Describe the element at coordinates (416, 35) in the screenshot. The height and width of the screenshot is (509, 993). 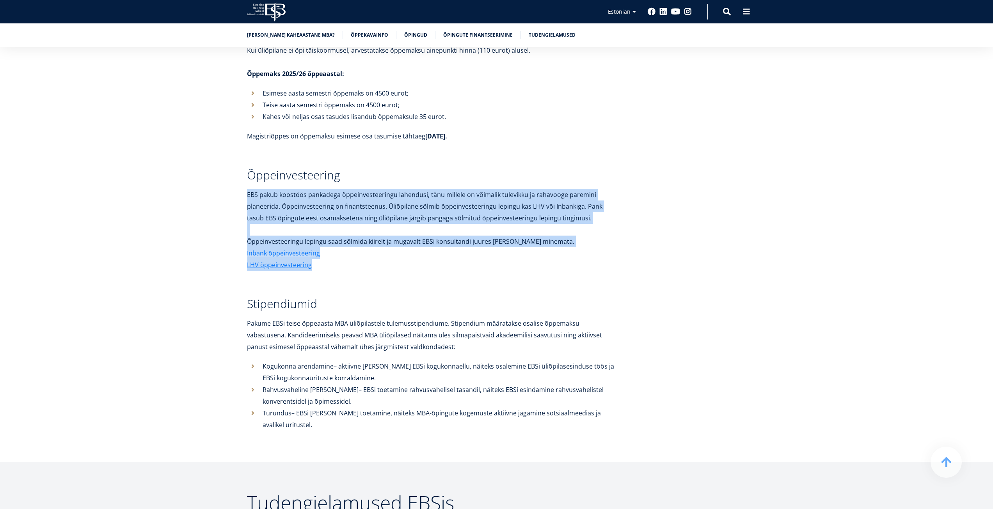
I see `a: Õpingud` at that location.